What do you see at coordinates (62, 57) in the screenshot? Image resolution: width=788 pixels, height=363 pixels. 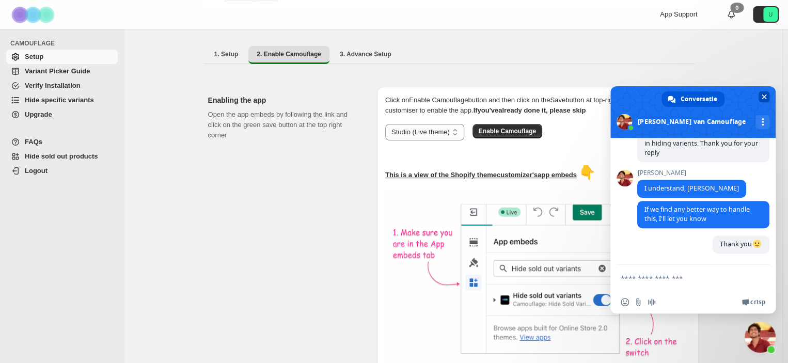 I see `a: Setup` at bounding box center [62, 57].